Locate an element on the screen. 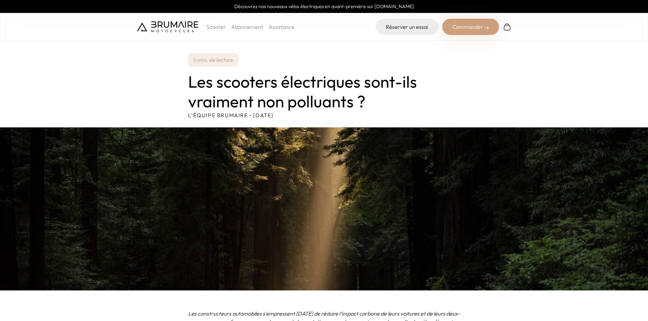 The height and width of the screenshot is (321, 648). a: Réserver un essai is located at coordinates (407, 27).